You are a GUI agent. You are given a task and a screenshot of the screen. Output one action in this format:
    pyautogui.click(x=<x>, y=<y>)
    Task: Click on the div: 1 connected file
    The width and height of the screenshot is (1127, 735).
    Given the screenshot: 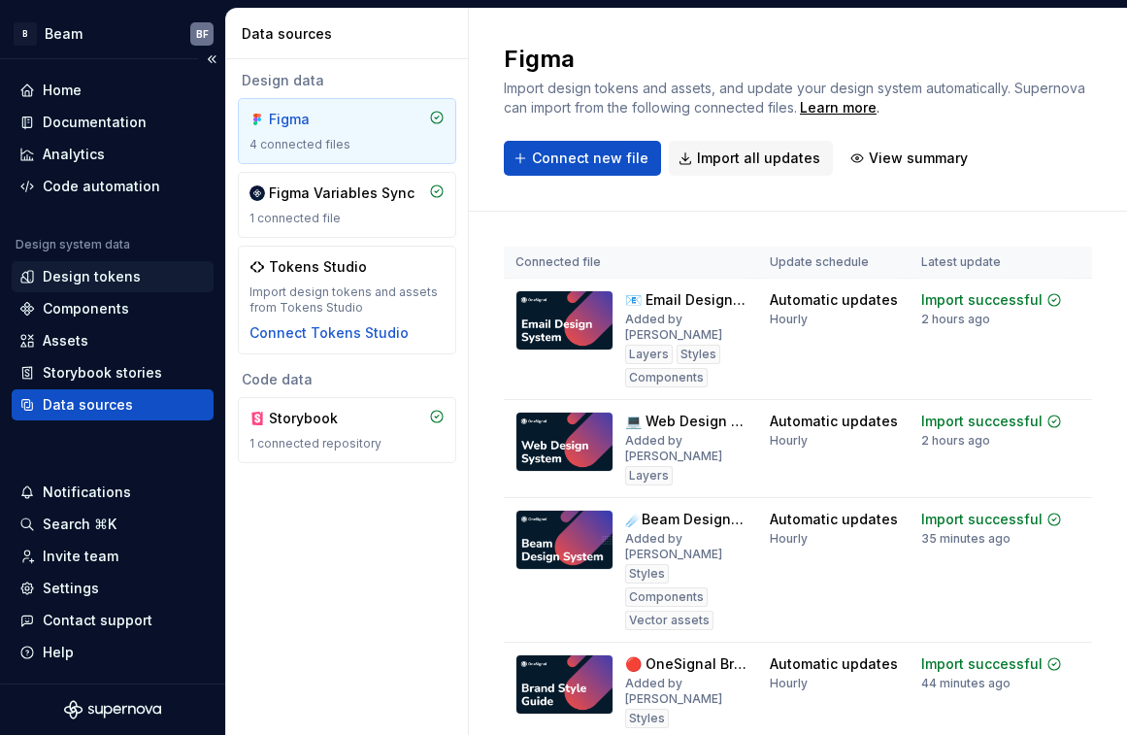 What is the action you would take?
    pyautogui.click(x=346, y=218)
    